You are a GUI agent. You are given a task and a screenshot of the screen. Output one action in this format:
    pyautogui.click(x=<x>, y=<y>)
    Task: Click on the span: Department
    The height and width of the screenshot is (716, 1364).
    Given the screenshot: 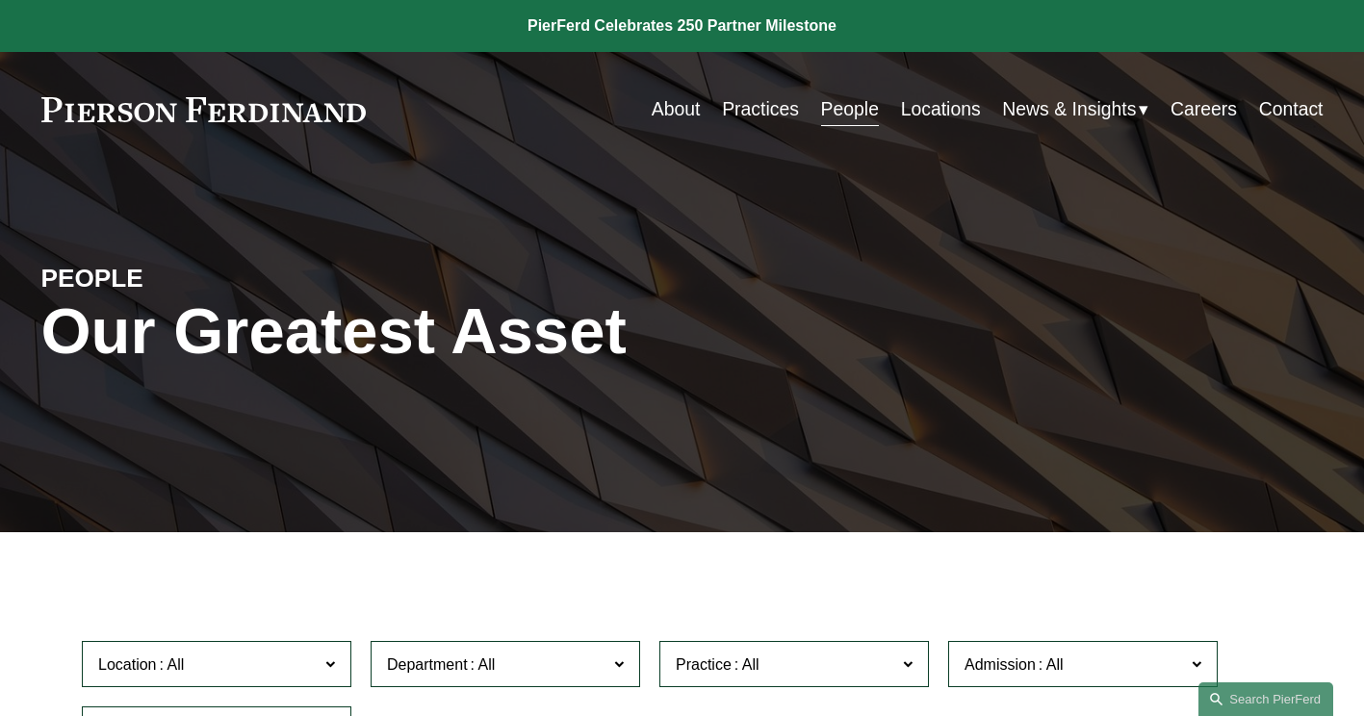 What is the action you would take?
    pyautogui.click(x=427, y=664)
    